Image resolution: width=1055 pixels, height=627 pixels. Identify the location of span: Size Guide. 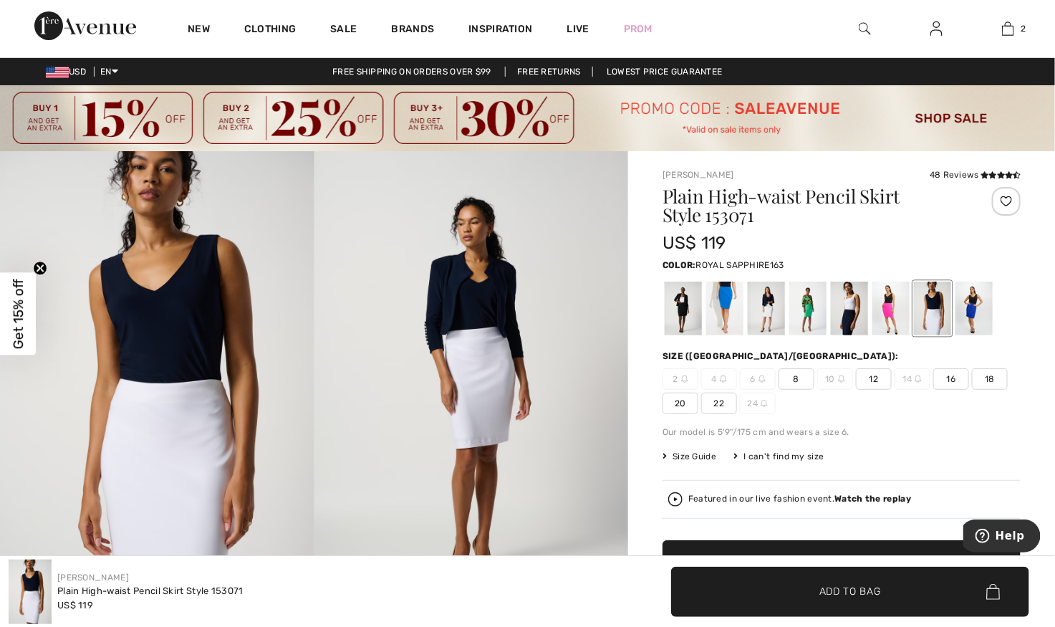
(689, 456).